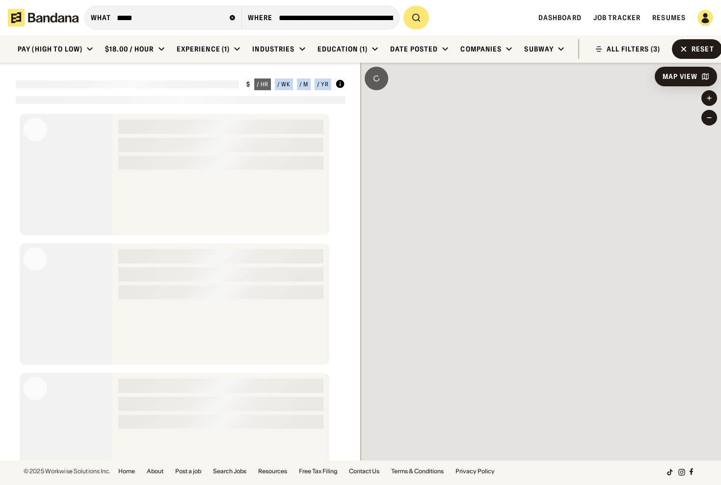  Describe the element at coordinates (669, 18) in the screenshot. I see `a: Resumes` at that location.